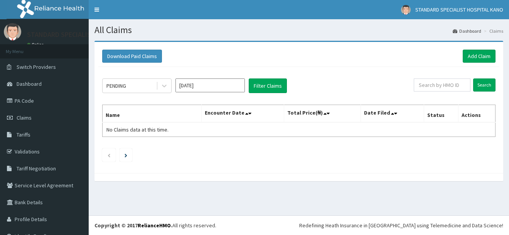 The width and height of the screenshot is (509, 235). Describe the element at coordinates (109, 155) in the screenshot. I see `a: Previous page` at that location.